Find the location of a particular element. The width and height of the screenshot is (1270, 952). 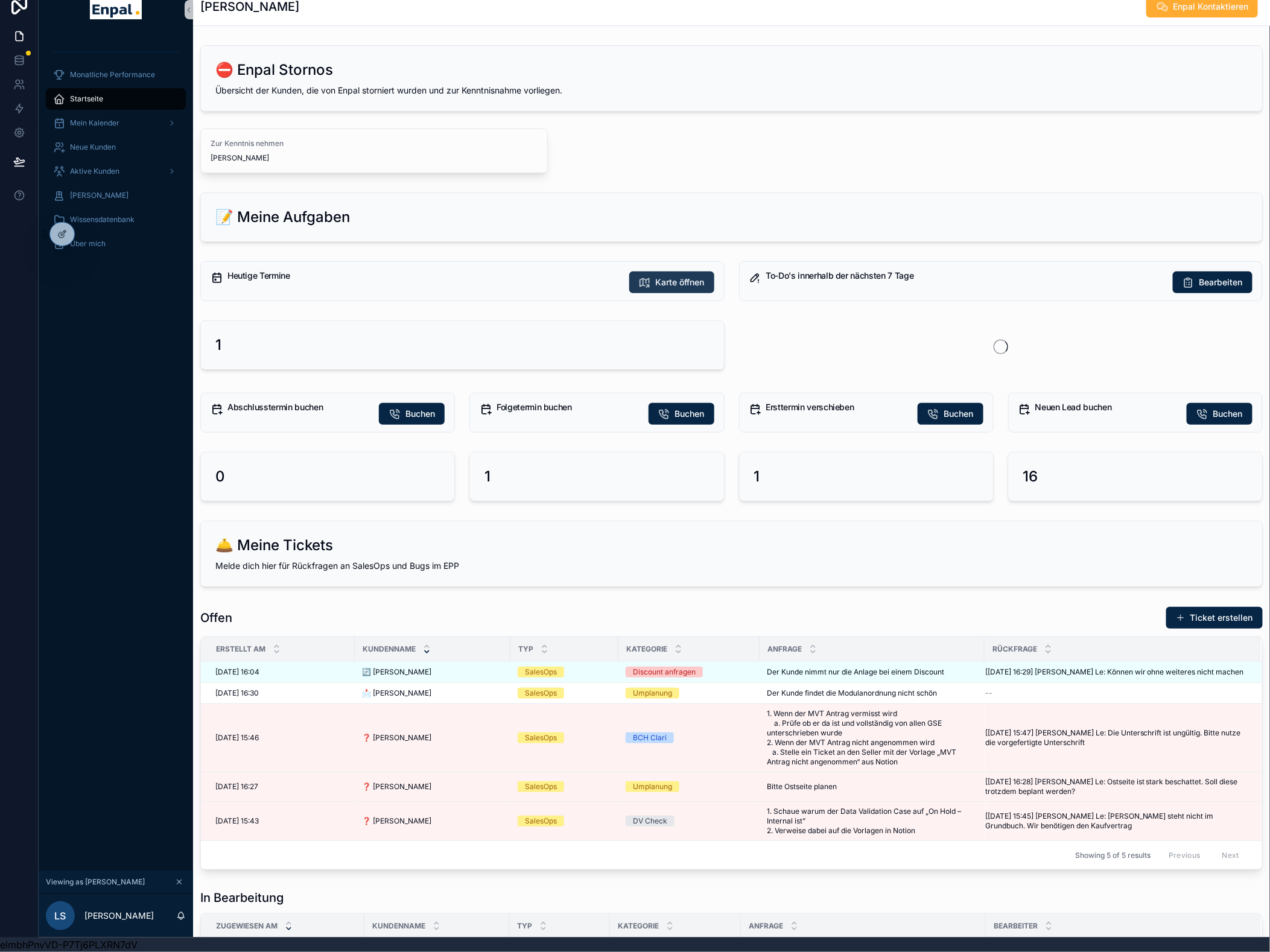

span: Bearbeiter is located at coordinates (1015, 926).